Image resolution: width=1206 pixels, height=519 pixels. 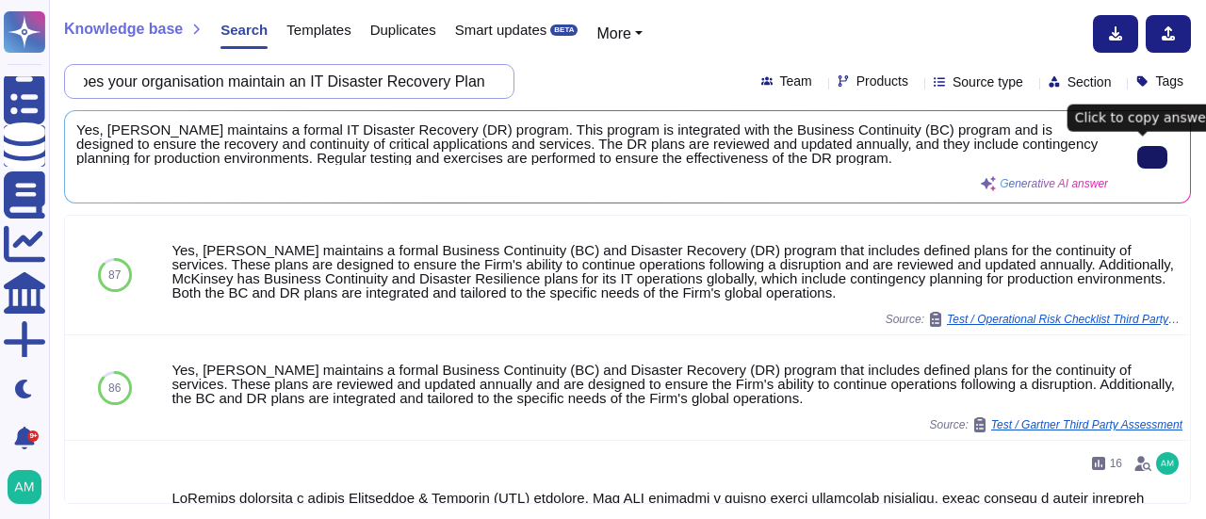 What do you see at coordinates (501, 29) in the screenshot?
I see `span: Smart updates` at bounding box center [501, 29].